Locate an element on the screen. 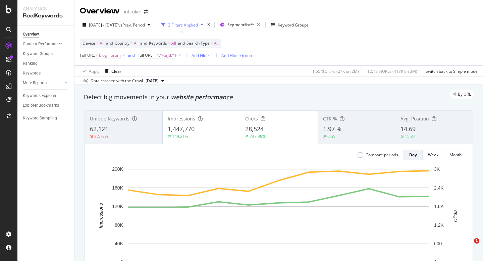  span: Country is located at coordinates (122, 43).